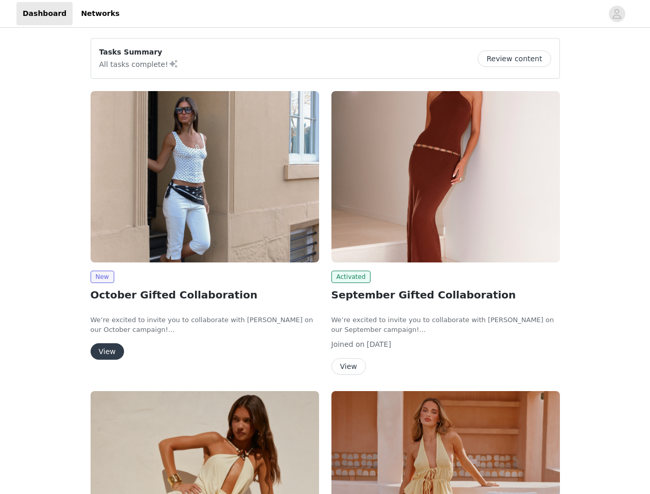  Describe the element at coordinates (445, 295) in the screenshot. I see `h2: September Gifted Collaboration` at that location.